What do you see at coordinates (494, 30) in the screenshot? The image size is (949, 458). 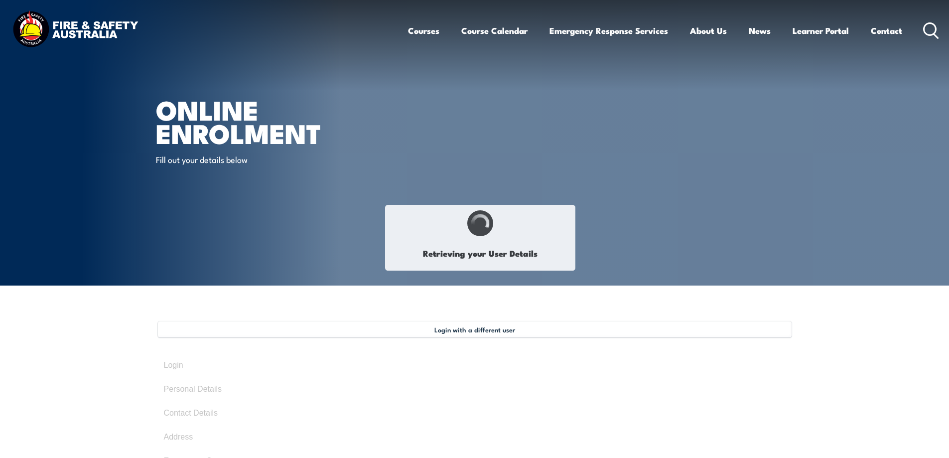 I see `a: Course Calendar` at bounding box center [494, 30].